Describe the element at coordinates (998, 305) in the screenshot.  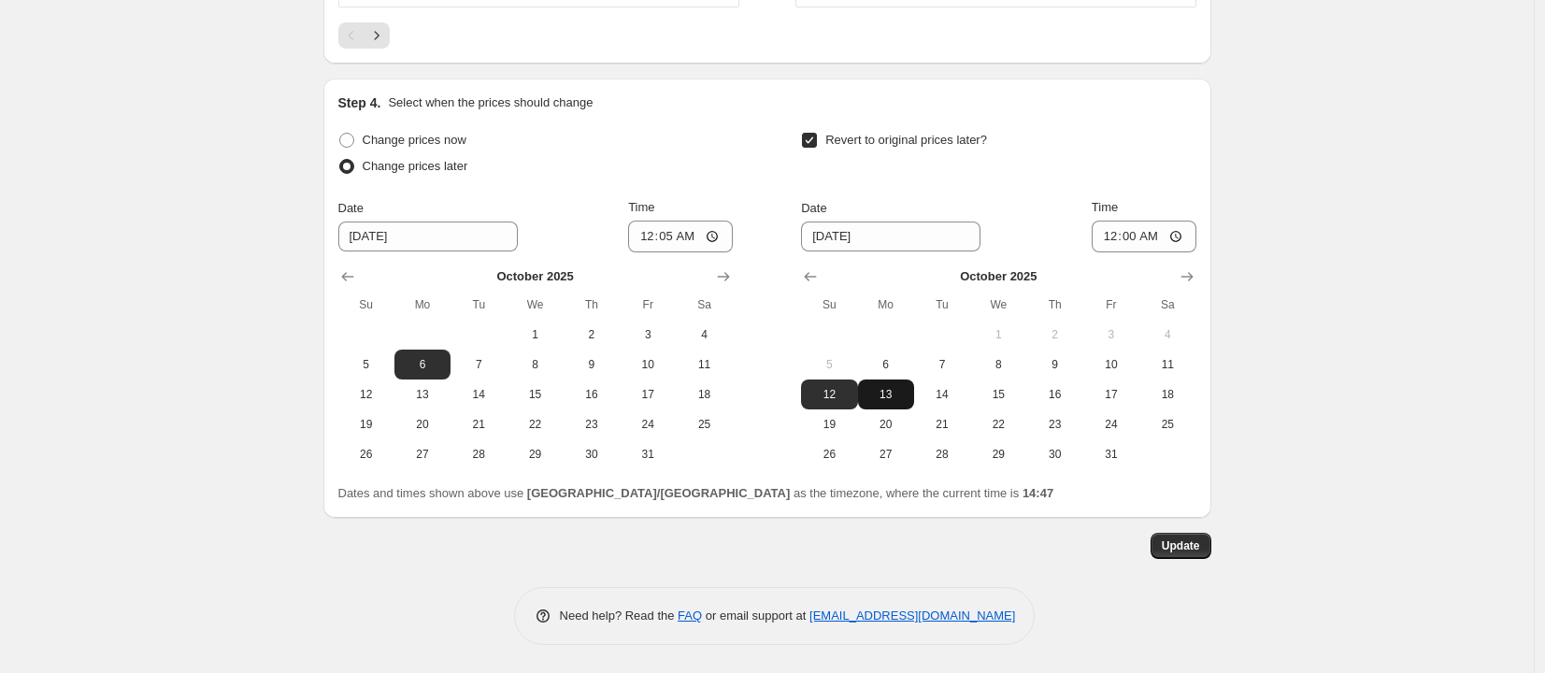
I see `span: We` at that location.